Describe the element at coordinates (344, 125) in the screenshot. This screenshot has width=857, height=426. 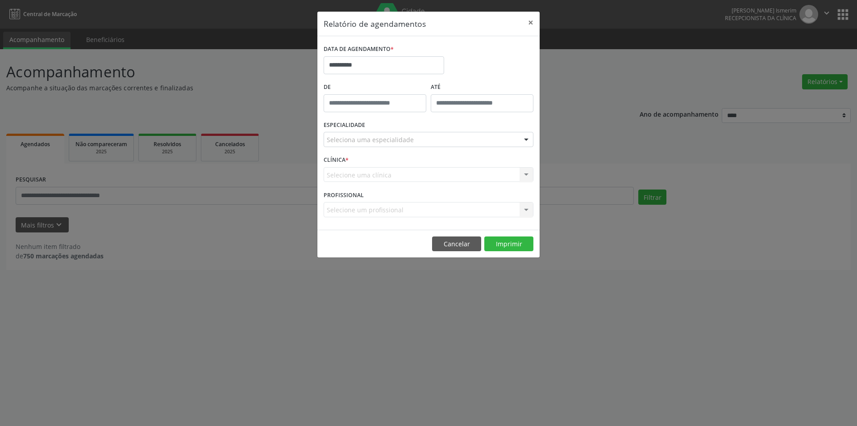
I see `label: ESPECIALIDADE` at that location.